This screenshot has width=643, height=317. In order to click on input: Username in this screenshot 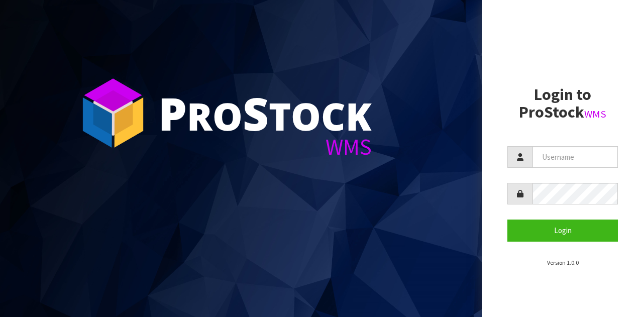, I will do `click(575, 157)`.